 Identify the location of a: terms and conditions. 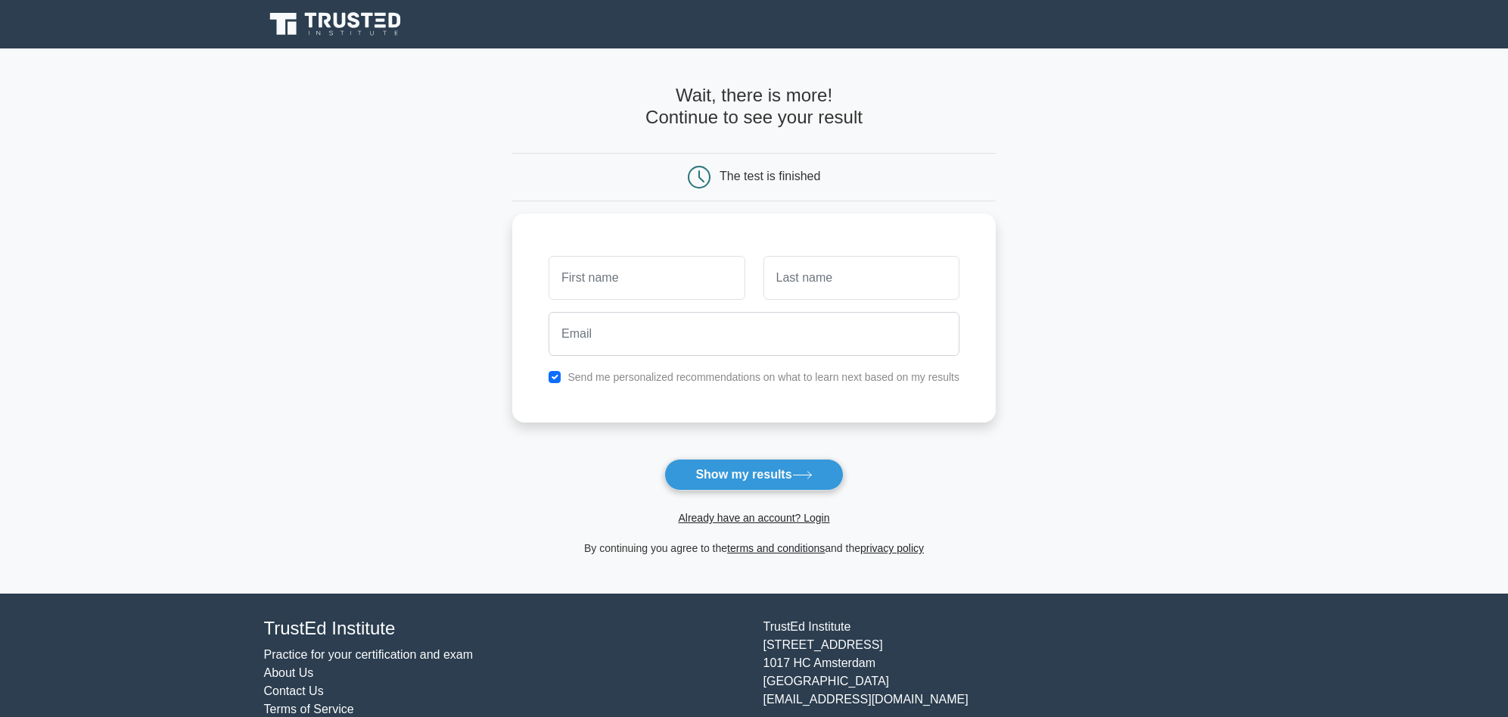
(776, 548).